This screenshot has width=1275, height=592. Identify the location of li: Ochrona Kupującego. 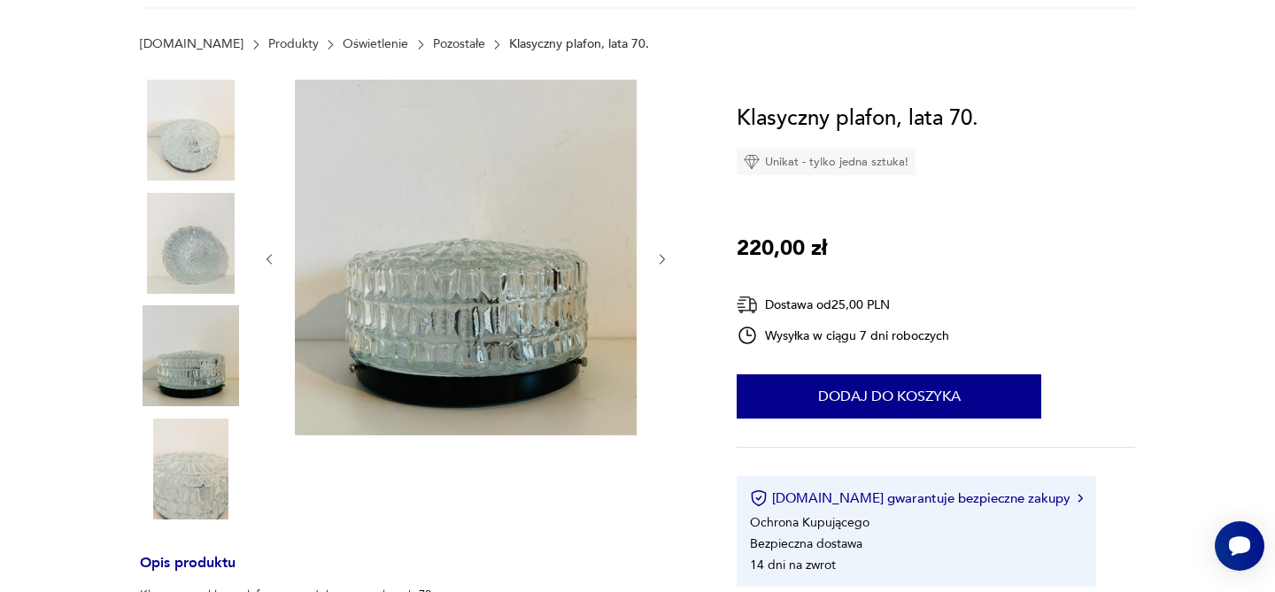
(809, 523).